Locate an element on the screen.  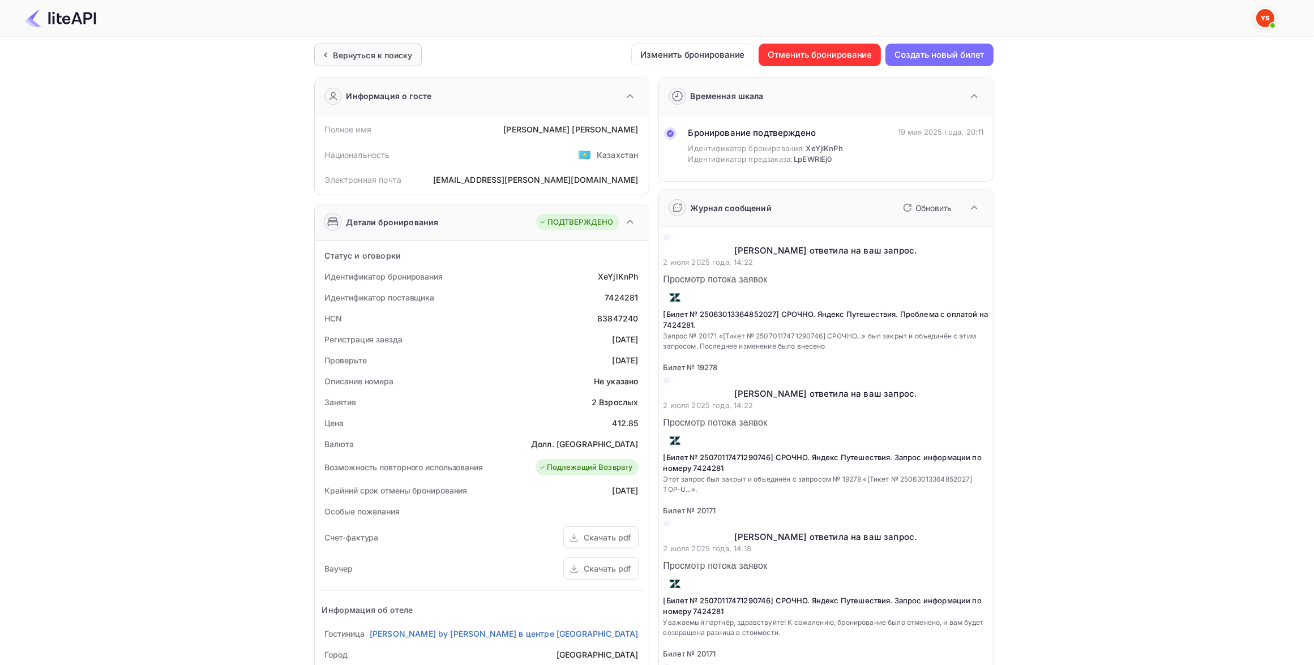
div: Возможность повторного использования is located at coordinates (404, 467).